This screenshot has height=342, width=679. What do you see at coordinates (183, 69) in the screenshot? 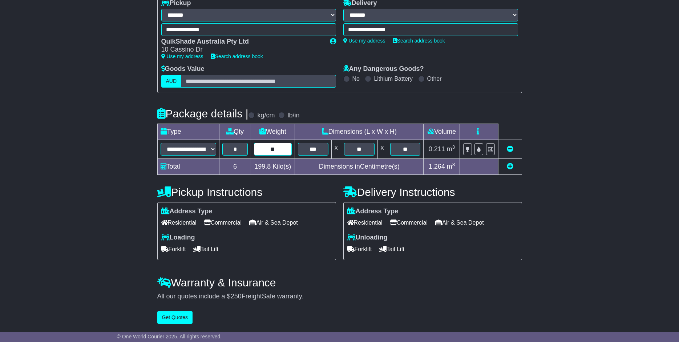
I see `label: Goods Value` at bounding box center [183, 69].